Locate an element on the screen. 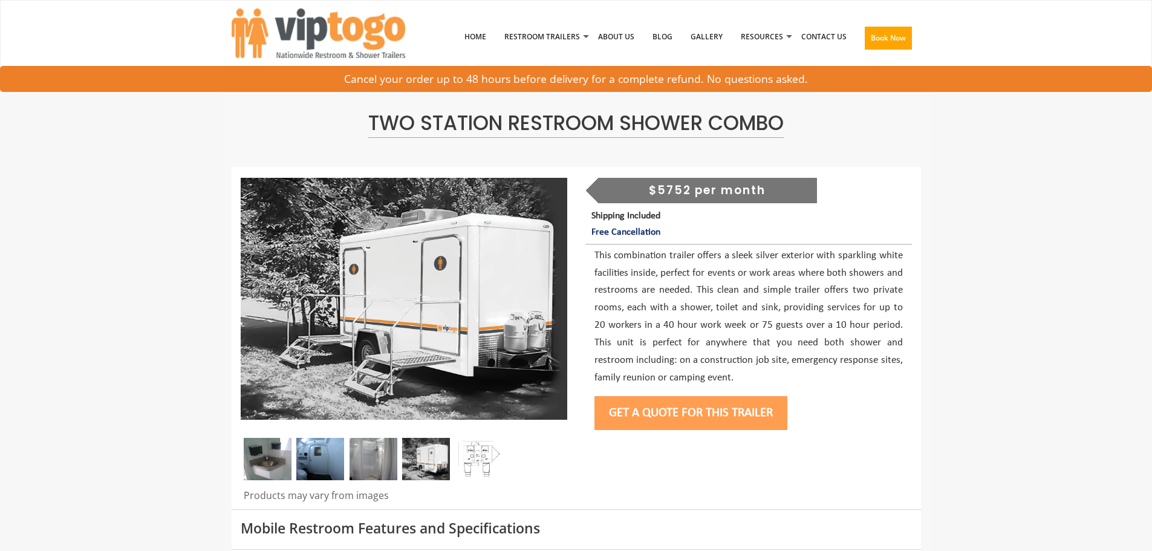 The image size is (1152, 551). div: Products may vary from images is located at coordinates (404, 499).